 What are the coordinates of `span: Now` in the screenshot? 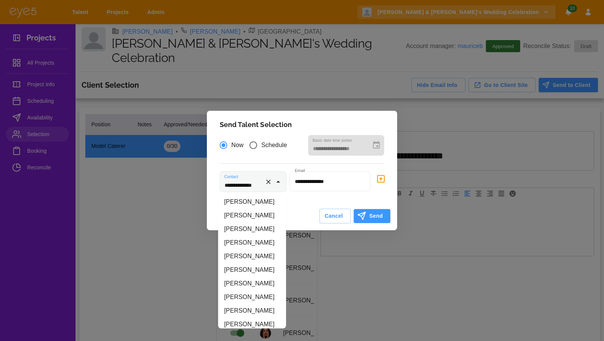 It's located at (238, 145).